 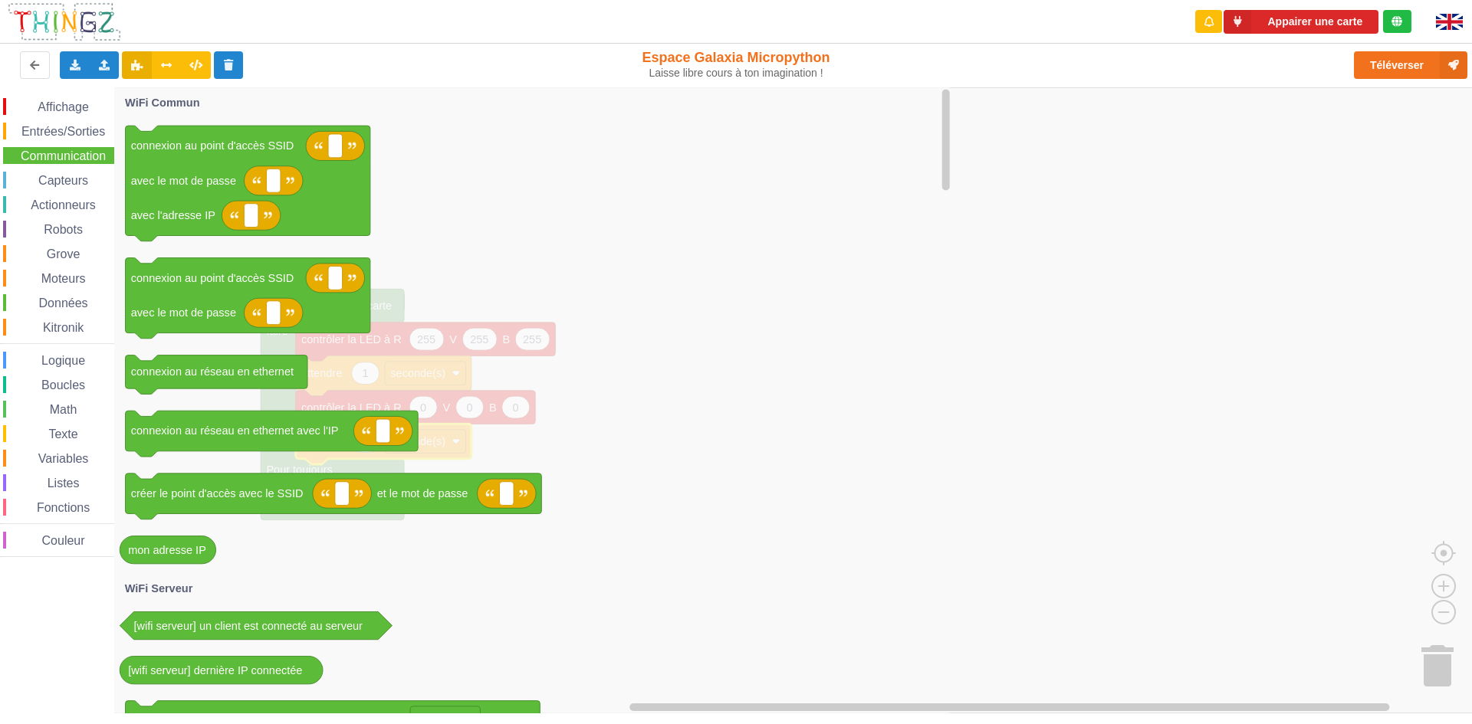 I want to click on text: WiFi Serveur, so click(x=159, y=589).